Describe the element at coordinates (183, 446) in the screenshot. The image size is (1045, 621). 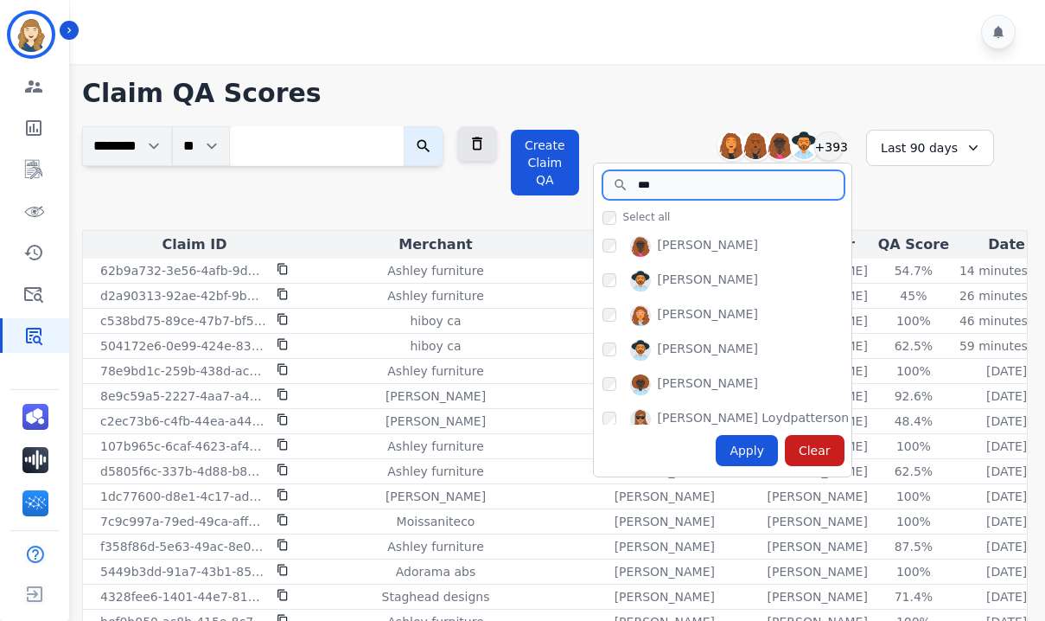
I see `p: 107b965c-6caf-4623-af44-c363844841a2` at that location.